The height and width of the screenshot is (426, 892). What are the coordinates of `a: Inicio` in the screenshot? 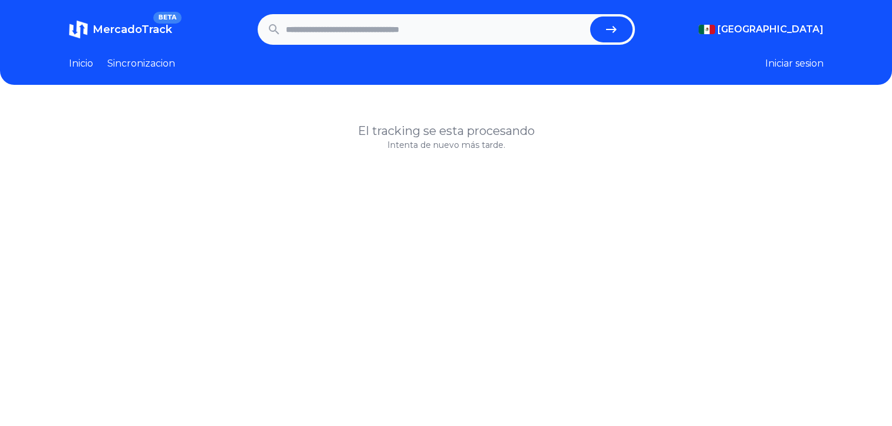 It's located at (81, 64).